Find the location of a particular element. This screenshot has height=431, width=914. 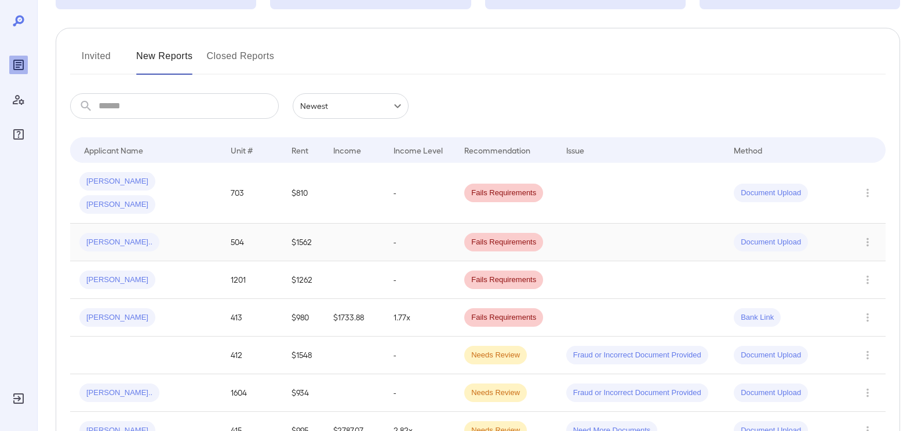

div: Applicant Name is located at coordinates (114, 150).